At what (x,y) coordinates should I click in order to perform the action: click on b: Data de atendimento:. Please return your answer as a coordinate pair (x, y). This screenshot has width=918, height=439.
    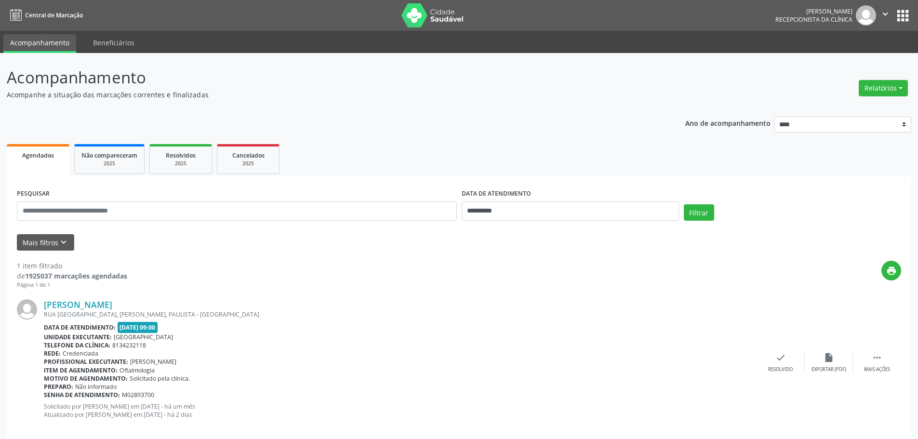
    Looking at the image, I should click on (80, 327).